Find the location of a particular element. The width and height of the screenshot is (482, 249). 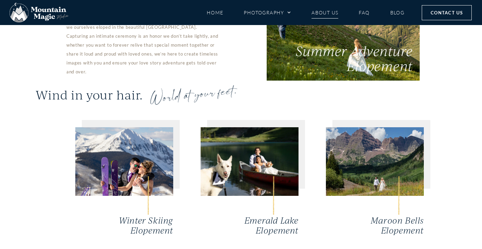

img: skiing elopement on skis ski the day skicb.com Crested Butte photographer Gunnison photographers ... is located at coordinates (124, 161).